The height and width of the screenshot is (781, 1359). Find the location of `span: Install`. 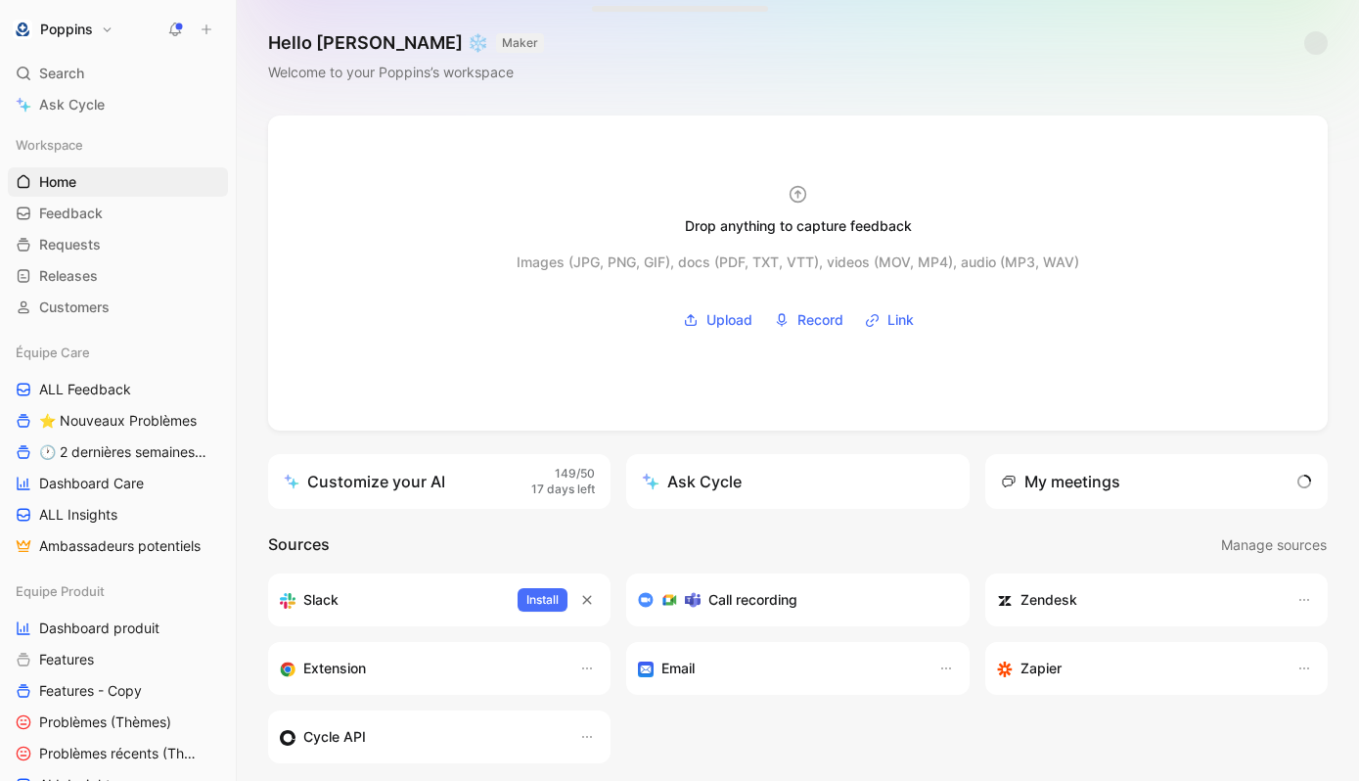

span: Install is located at coordinates (542, 600).